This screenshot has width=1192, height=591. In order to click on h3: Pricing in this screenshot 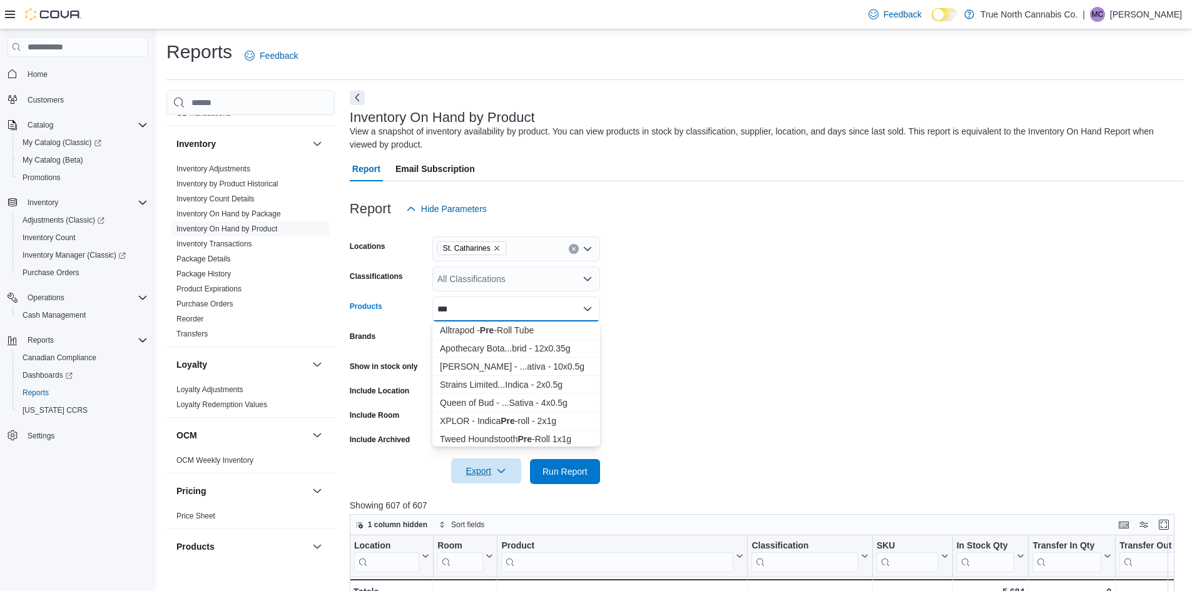, I will do `click(191, 491)`.